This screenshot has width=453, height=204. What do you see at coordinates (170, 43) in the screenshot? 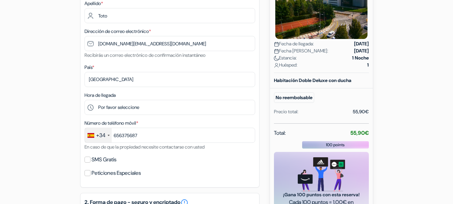
I see `input: Introduzca la dirección de correo electrónico` at bounding box center [170, 43].